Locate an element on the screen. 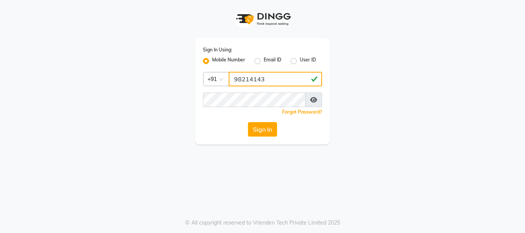 Image resolution: width=525 pixels, height=233 pixels. img: logo1.svg is located at coordinates (263, 19).